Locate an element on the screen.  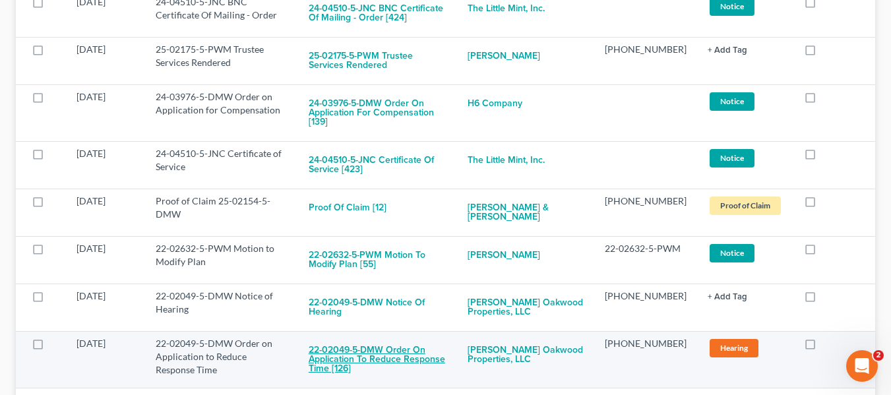
a: The Little Mint, Inc. is located at coordinates (506, 160).